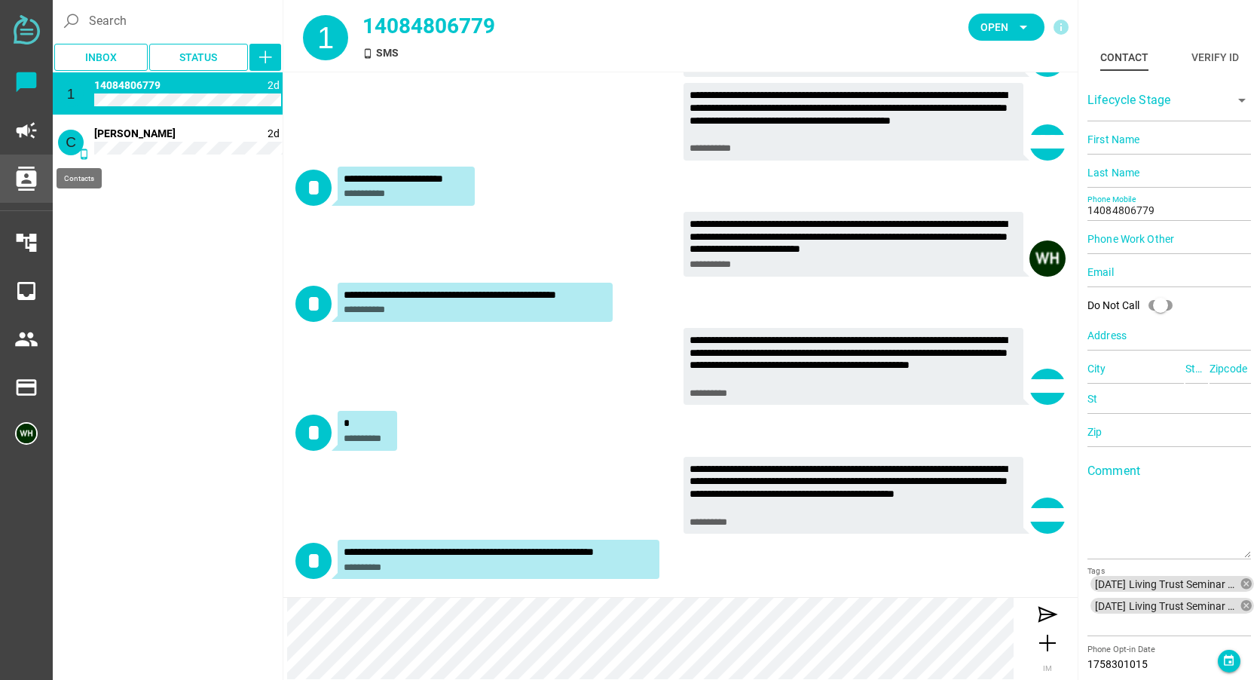 The height and width of the screenshot is (680, 1260). Describe the element at coordinates (26, 243) in the screenshot. I see `i: account_tree` at that location.